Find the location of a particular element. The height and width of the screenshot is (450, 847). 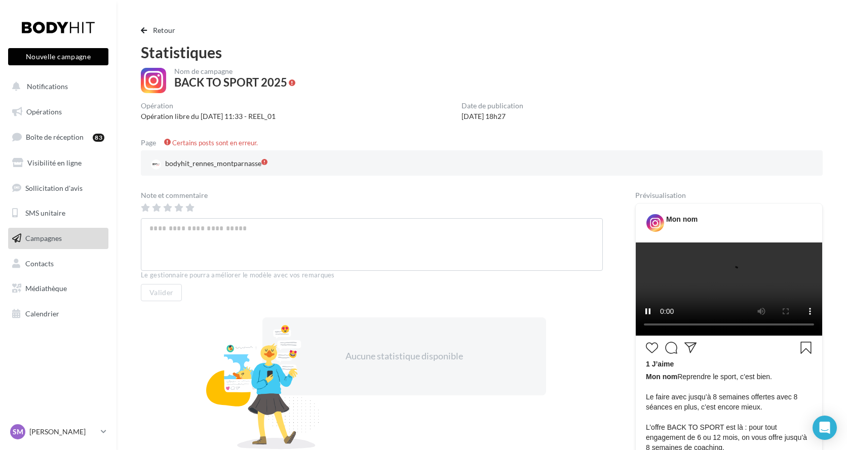

span: Visibilité en ligne is located at coordinates (54, 163).